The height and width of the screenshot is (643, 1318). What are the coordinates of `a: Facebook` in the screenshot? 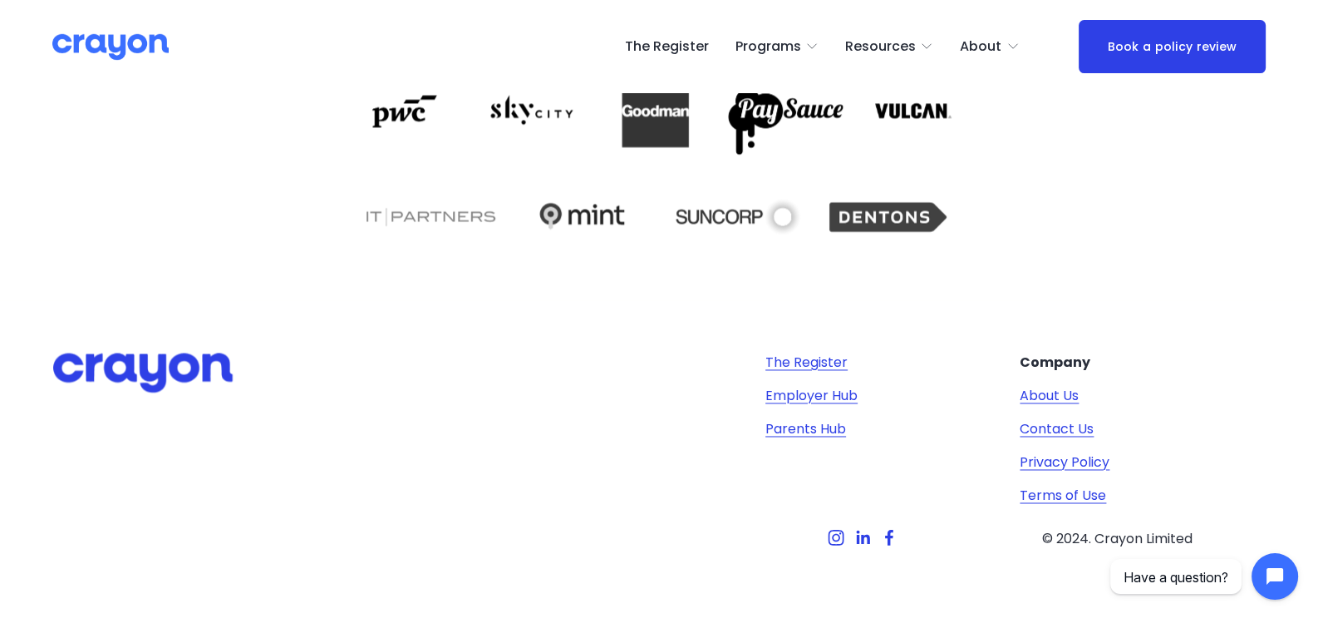 It's located at (889, 537).